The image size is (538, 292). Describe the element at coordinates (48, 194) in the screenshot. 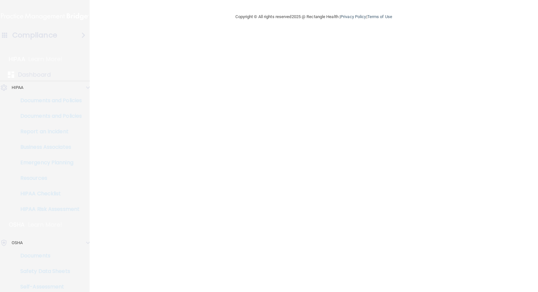

I see `p: HIPAA Checklist` at that location.